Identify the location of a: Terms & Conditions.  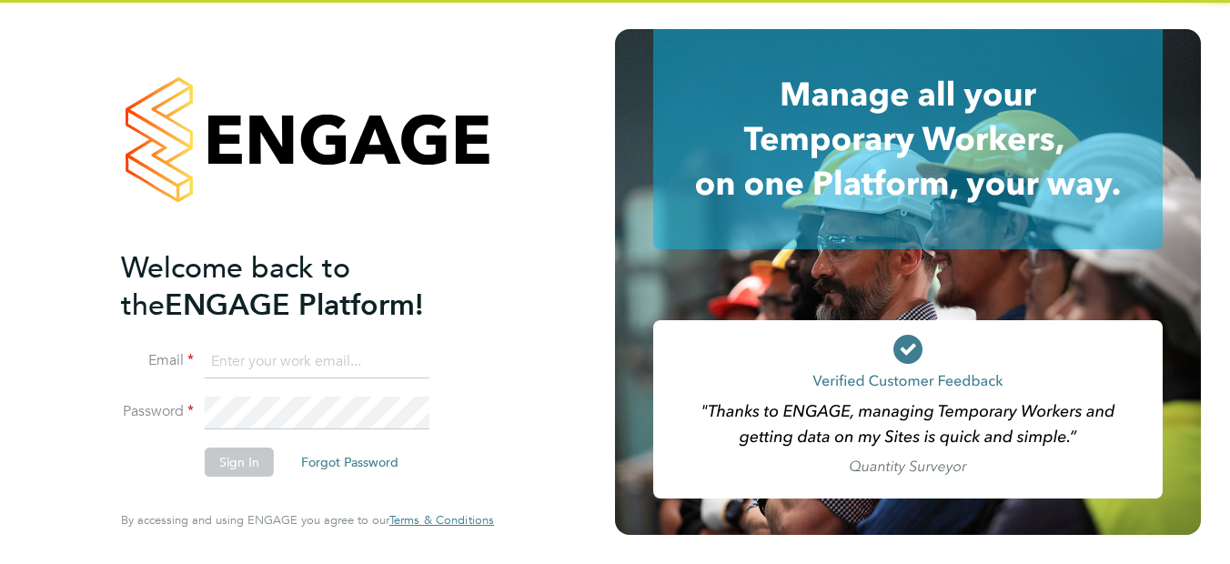
(441, 520).